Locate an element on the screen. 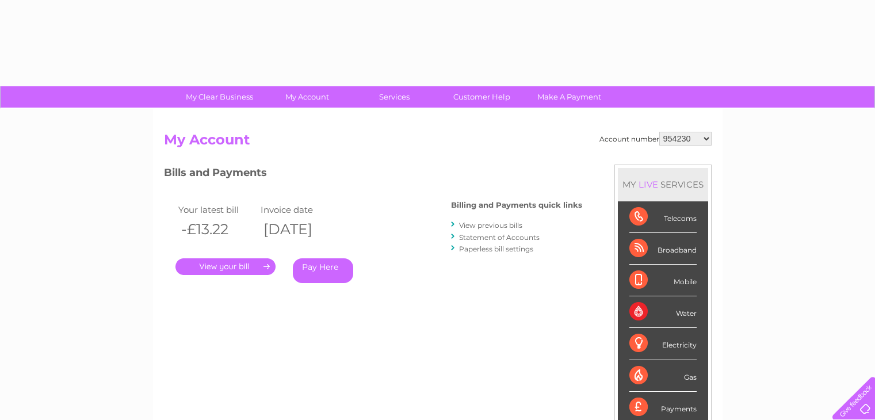  h3: Bills and Payments is located at coordinates (373, 174).